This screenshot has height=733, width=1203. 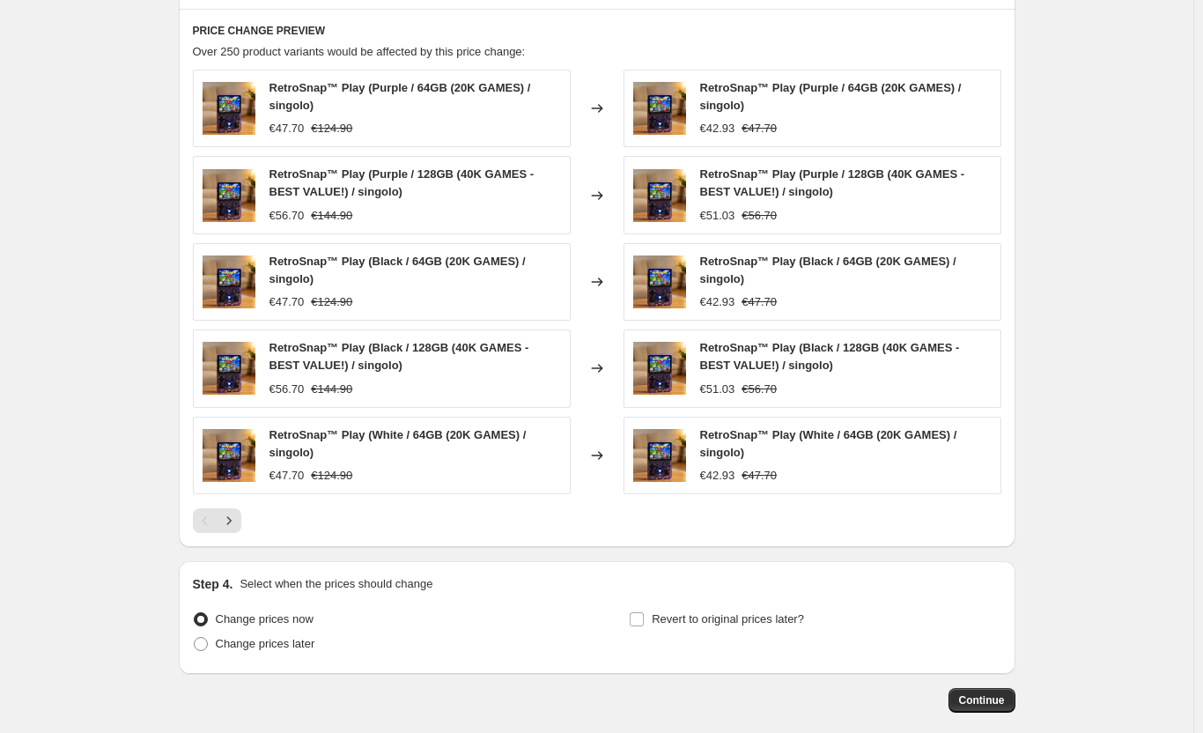 I want to click on h6: PRICE CHANGE PREVIEW, so click(x=597, y=31).